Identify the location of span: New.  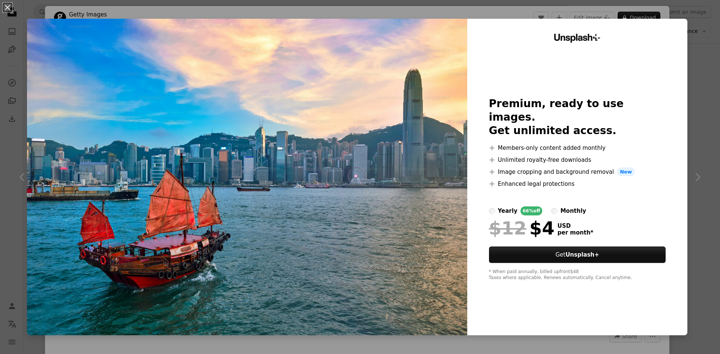
(626, 172).